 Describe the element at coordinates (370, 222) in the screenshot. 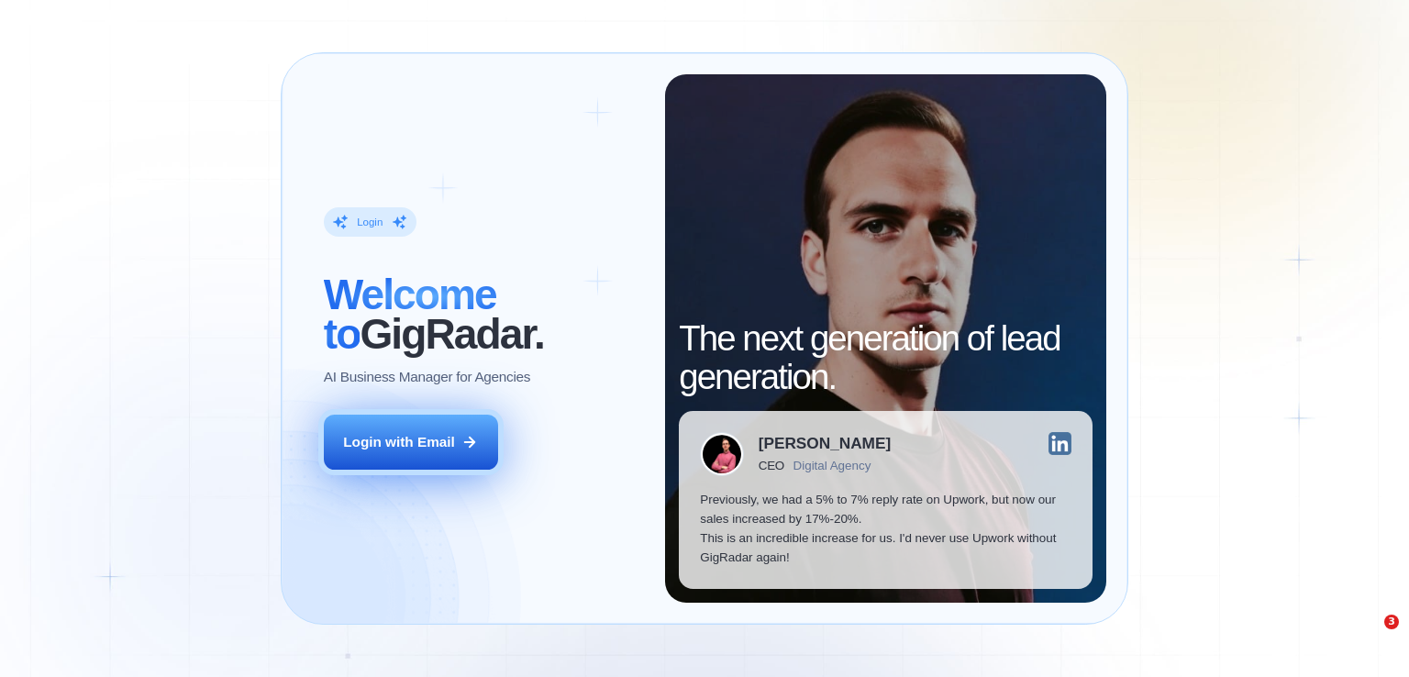

I see `div: Login` at that location.